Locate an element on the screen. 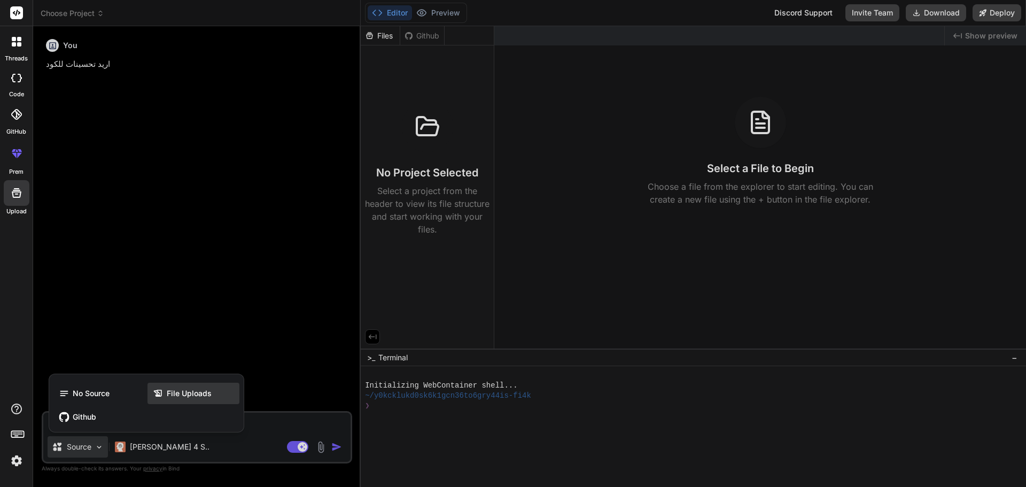  span: No Source is located at coordinates (91, 393).